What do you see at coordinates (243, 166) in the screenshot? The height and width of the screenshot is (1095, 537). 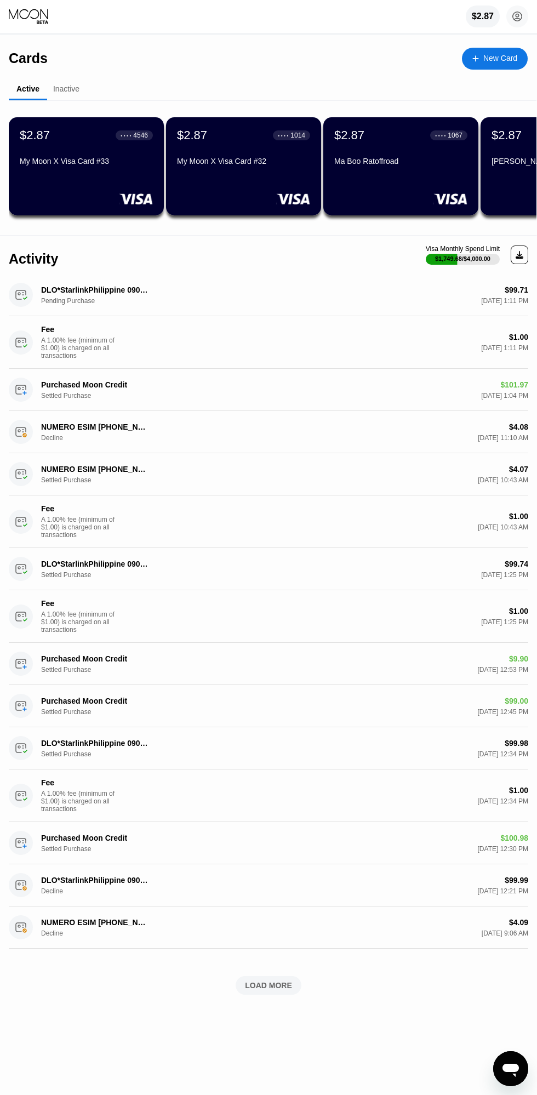 I see `div: $2.87● ● ● ●1014My Moon X Visa Card #32` at bounding box center [243, 166].